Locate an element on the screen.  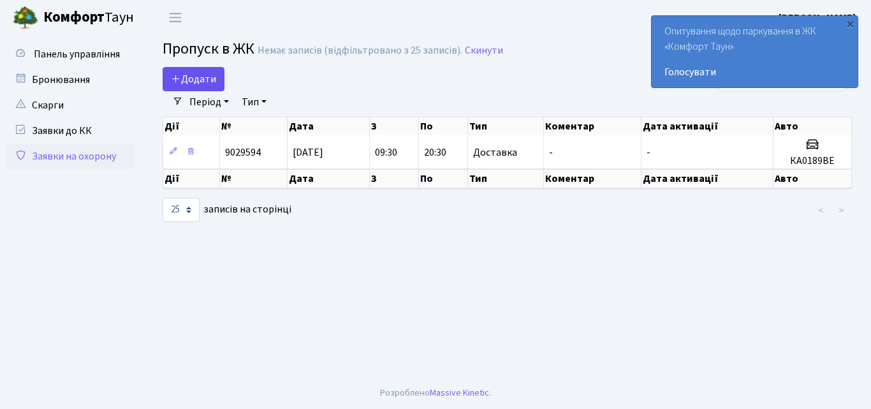
h5: КА0189ВЕ is located at coordinates (812, 161).